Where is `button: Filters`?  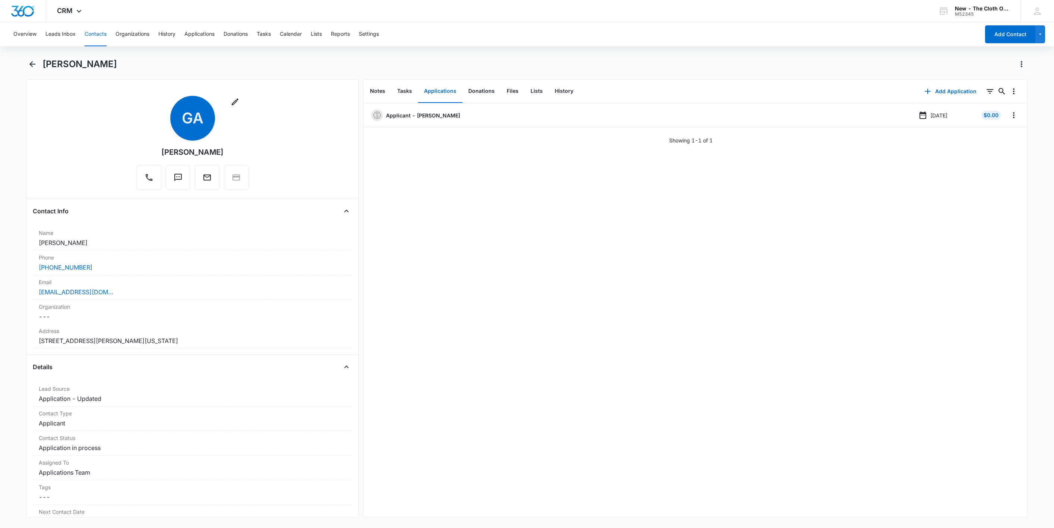
button: Filters is located at coordinates (990, 91).